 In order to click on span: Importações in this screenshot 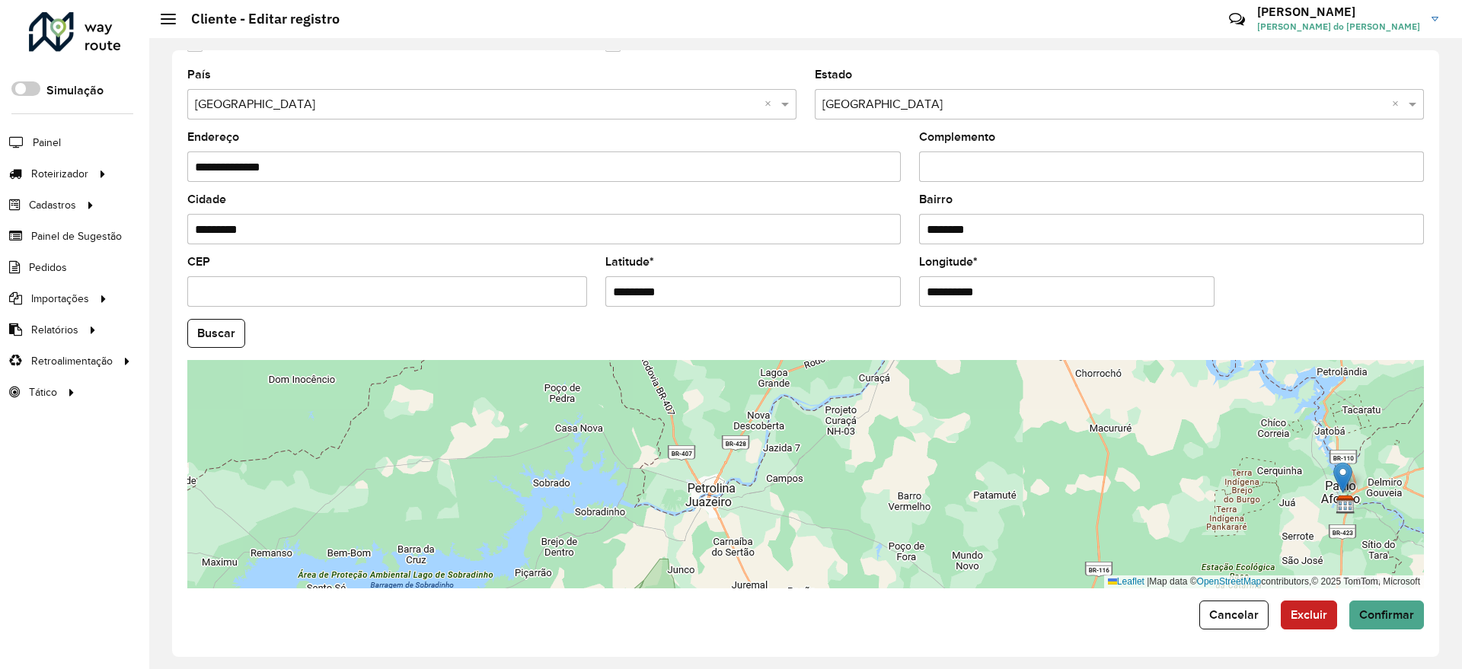, I will do `click(60, 298)`.